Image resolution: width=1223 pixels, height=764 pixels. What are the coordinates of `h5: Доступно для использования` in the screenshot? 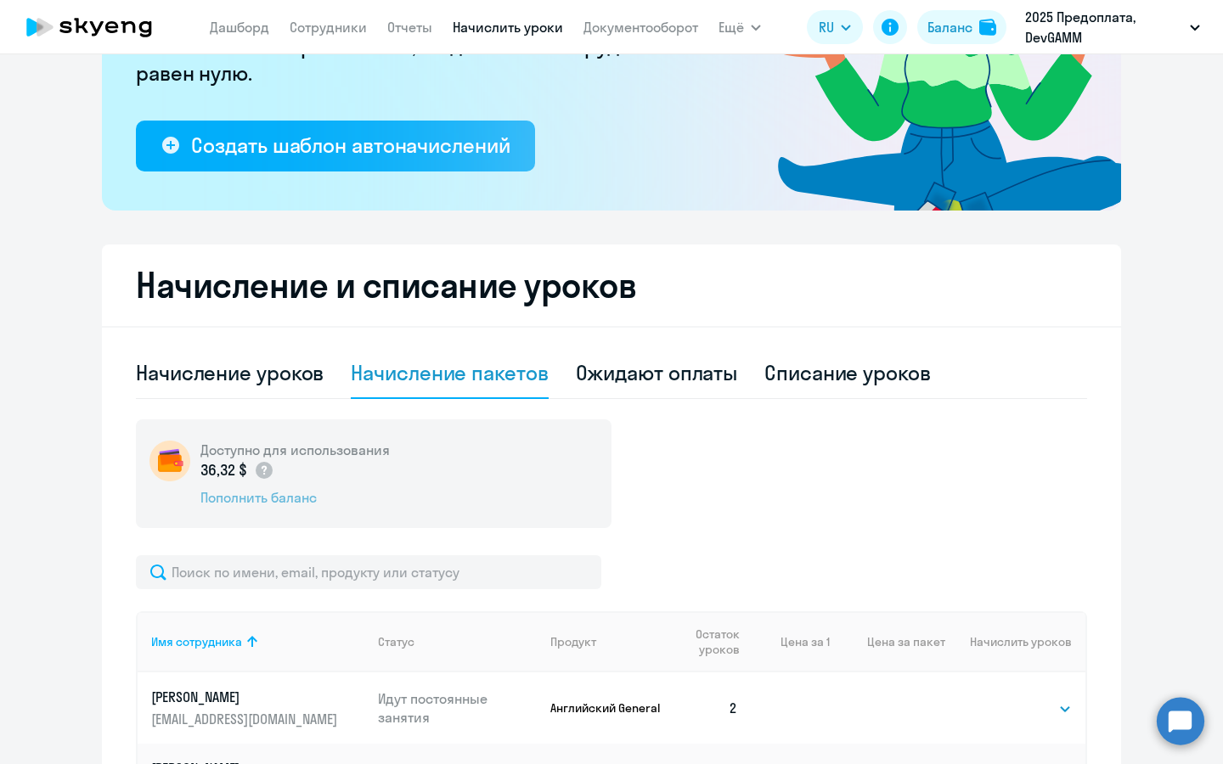 It's located at (295, 450).